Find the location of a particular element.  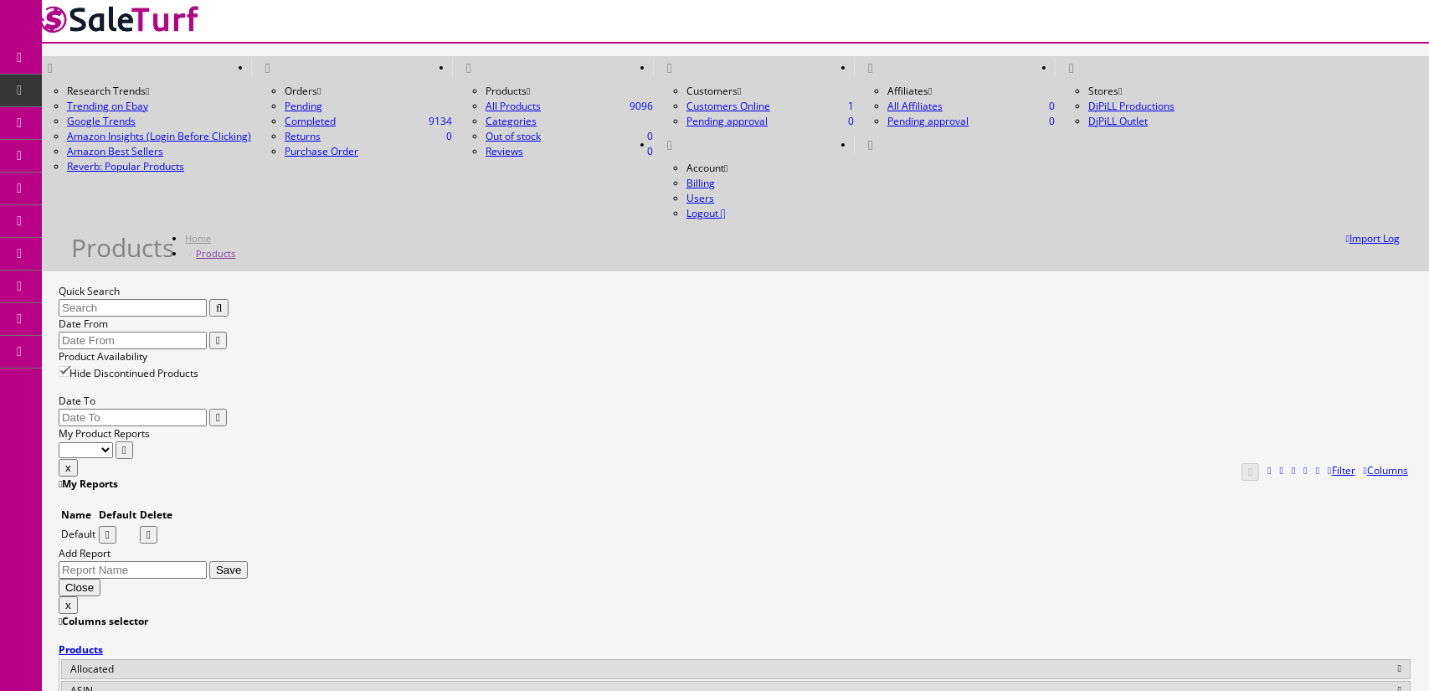

input: Hide Discontinued Products is located at coordinates (64, 371).